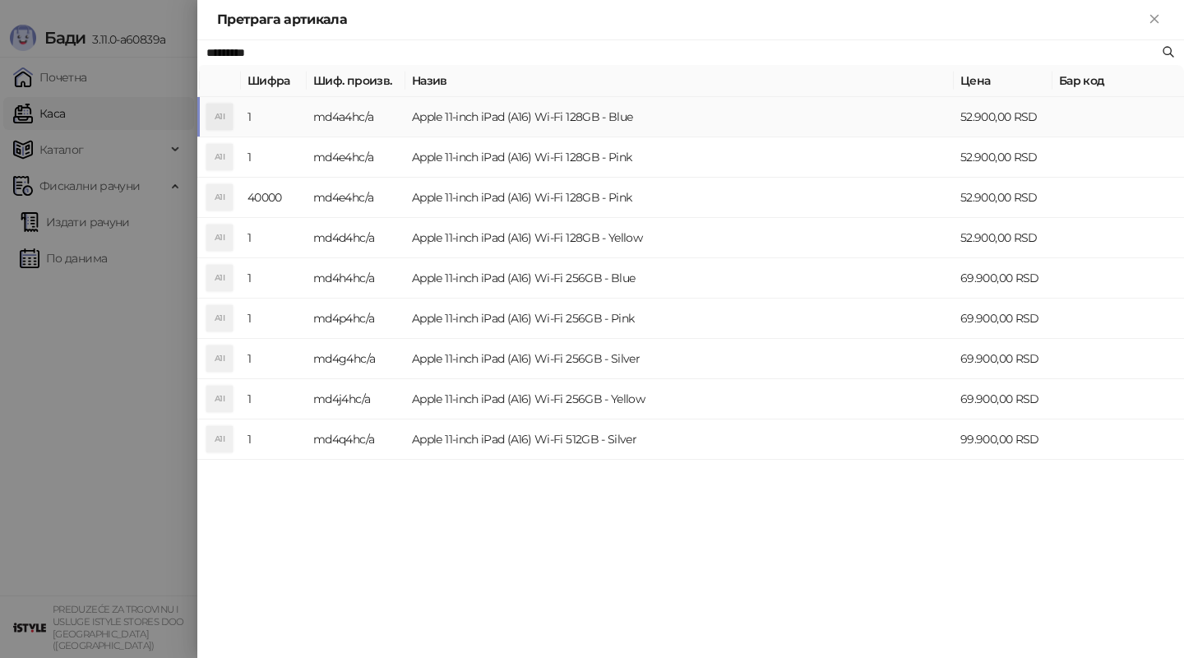 The height and width of the screenshot is (658, 1184). What do you see at coordinates (679, 81) in the screenshot?
I see `th: Назив` at bounding box center [679, 81].